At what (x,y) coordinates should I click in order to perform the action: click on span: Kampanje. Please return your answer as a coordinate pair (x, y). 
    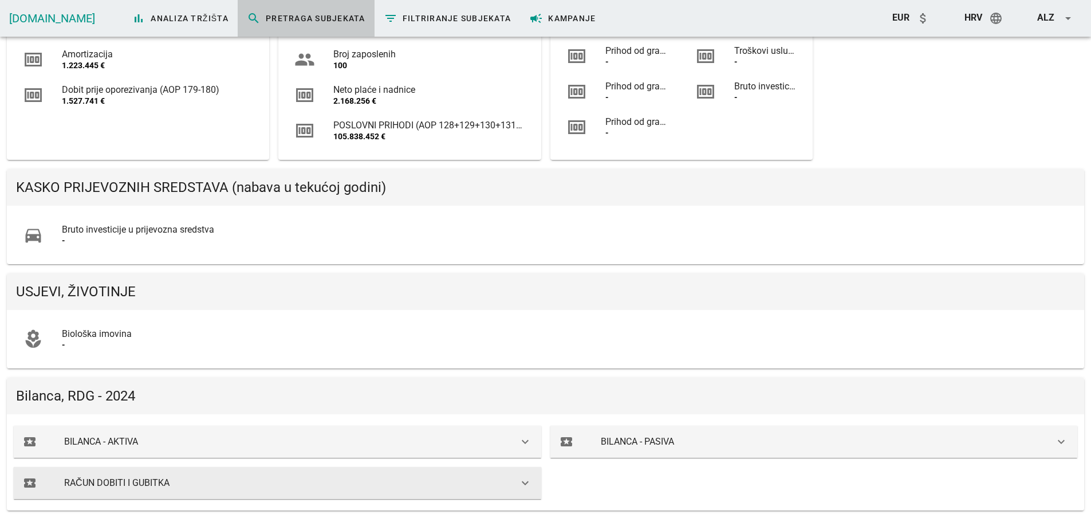
    Looking at the image, I should click on (562, 18).